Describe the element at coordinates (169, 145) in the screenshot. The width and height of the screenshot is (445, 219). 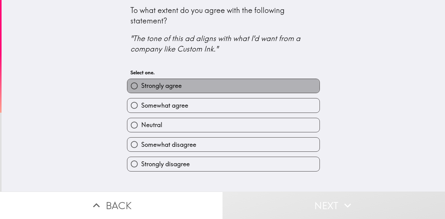
I see `span: Somewhat disagree` at that location.